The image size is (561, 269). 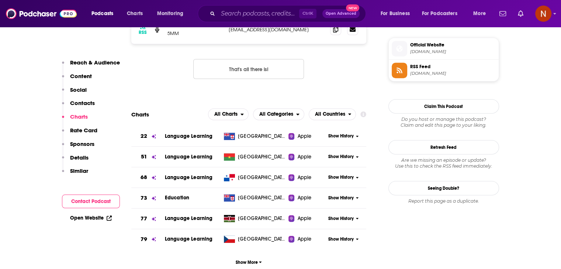 I want to click on span: Logged in as AdelNBM, so click(x=543, y=14).